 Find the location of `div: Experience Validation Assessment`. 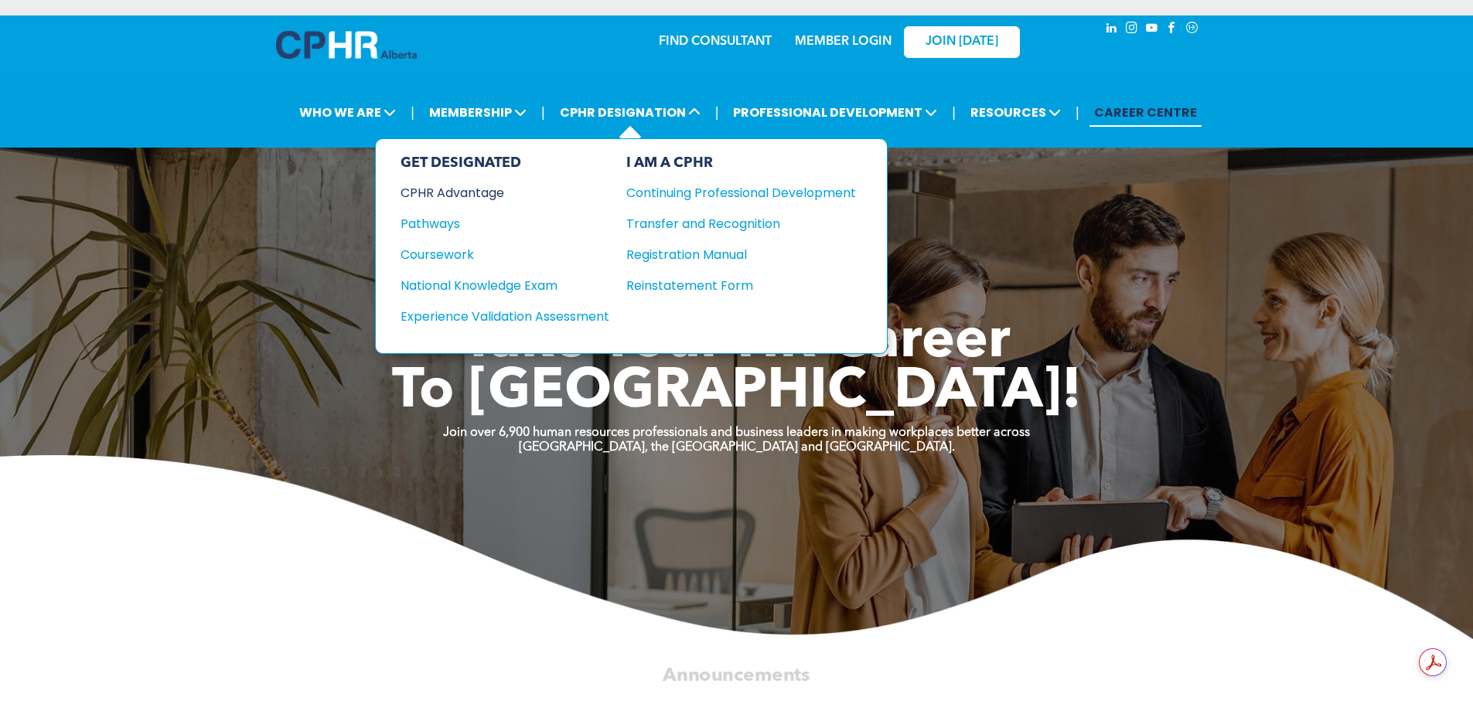

div: Experience Validation Assessment is located at coordinates (494, 316).